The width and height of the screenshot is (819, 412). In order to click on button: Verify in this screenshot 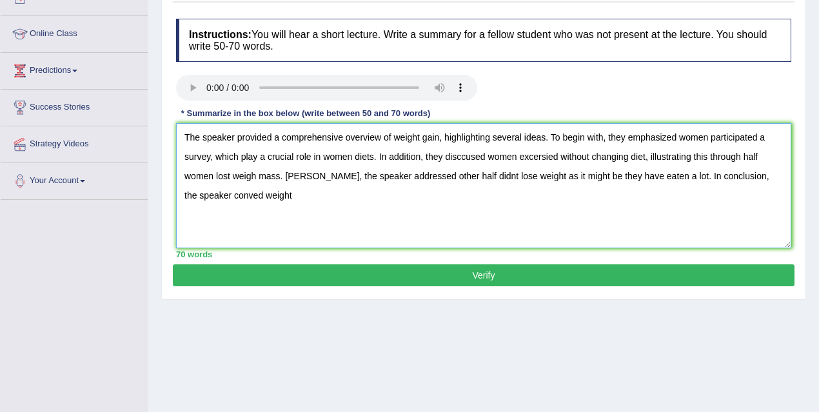, I will do `click(483, 275)`.